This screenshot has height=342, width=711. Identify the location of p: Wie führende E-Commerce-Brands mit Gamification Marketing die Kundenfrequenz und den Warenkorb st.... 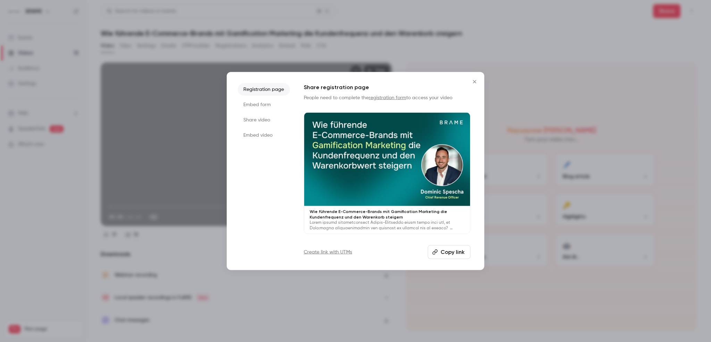
(387, 214).